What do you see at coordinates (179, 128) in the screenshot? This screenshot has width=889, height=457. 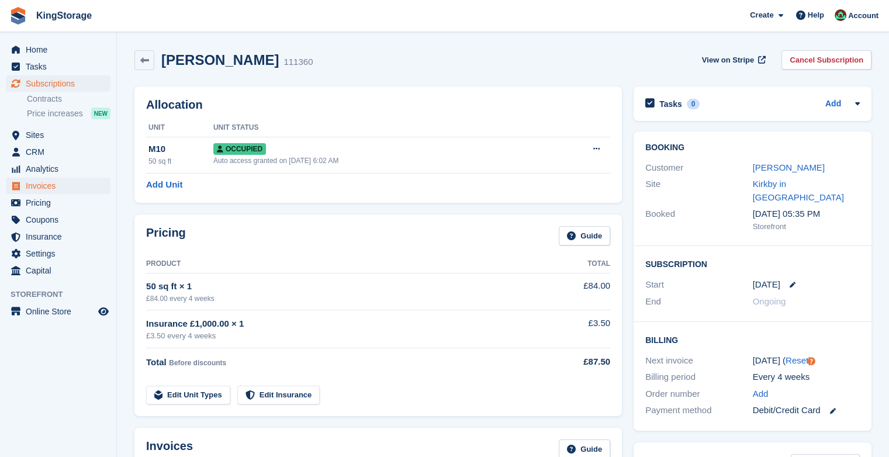 I see `th: Unit` at bounding box center [179, 128].